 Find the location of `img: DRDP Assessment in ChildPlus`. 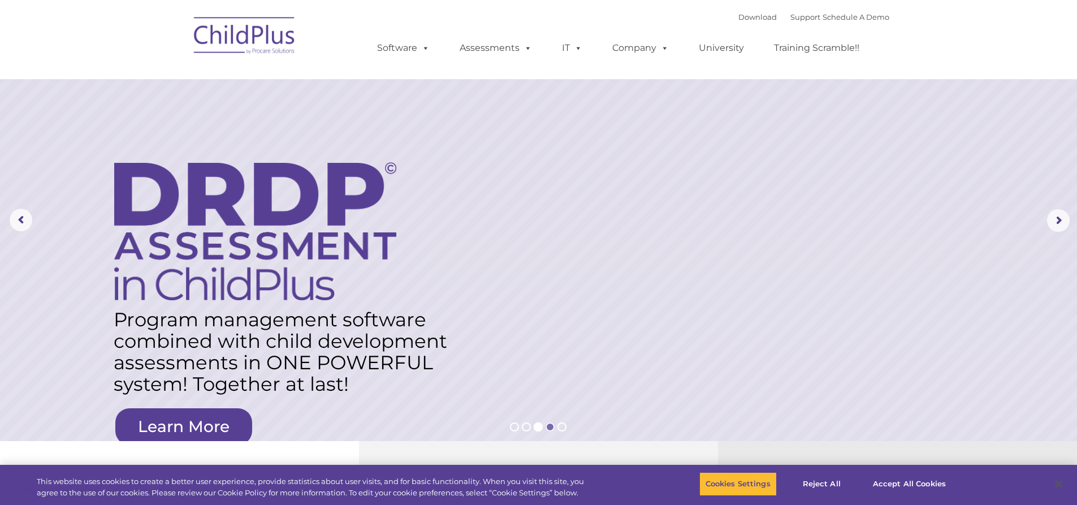

img: DRDP Assessment in ChildPlus is located at coordinates (255, 231).